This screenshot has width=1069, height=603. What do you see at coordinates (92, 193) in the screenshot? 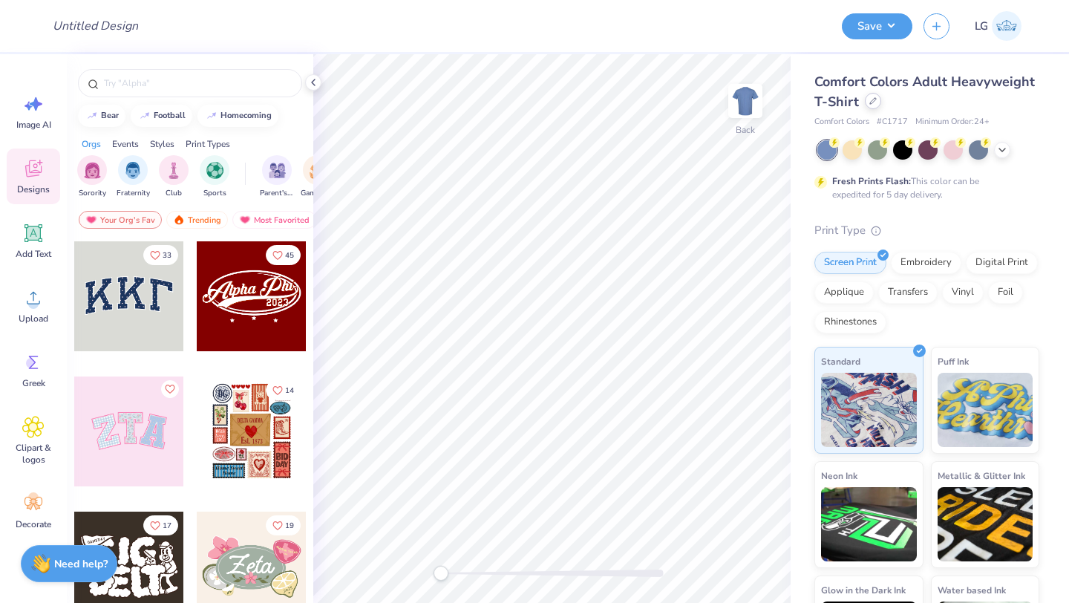
I see `span: Sorority` at bounding box center [92, 193].